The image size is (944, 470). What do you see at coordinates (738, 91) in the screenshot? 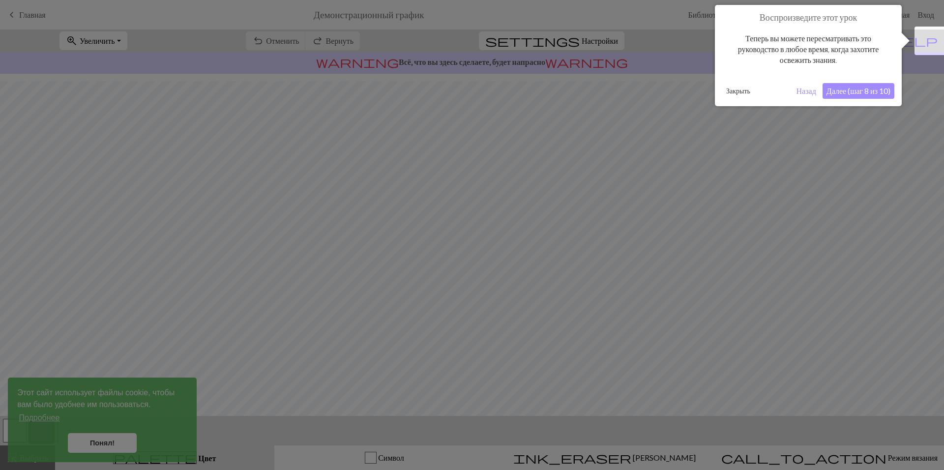
I see `button: Закрыть` at bounding box center [738, 91].